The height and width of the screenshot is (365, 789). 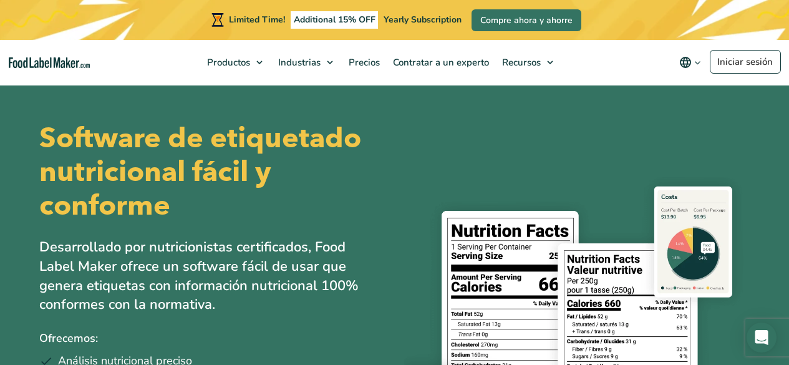 What do you see at coordinates (363, 62) in the screenshot?
I see `span: Precios` at bounding box center [363, 62].